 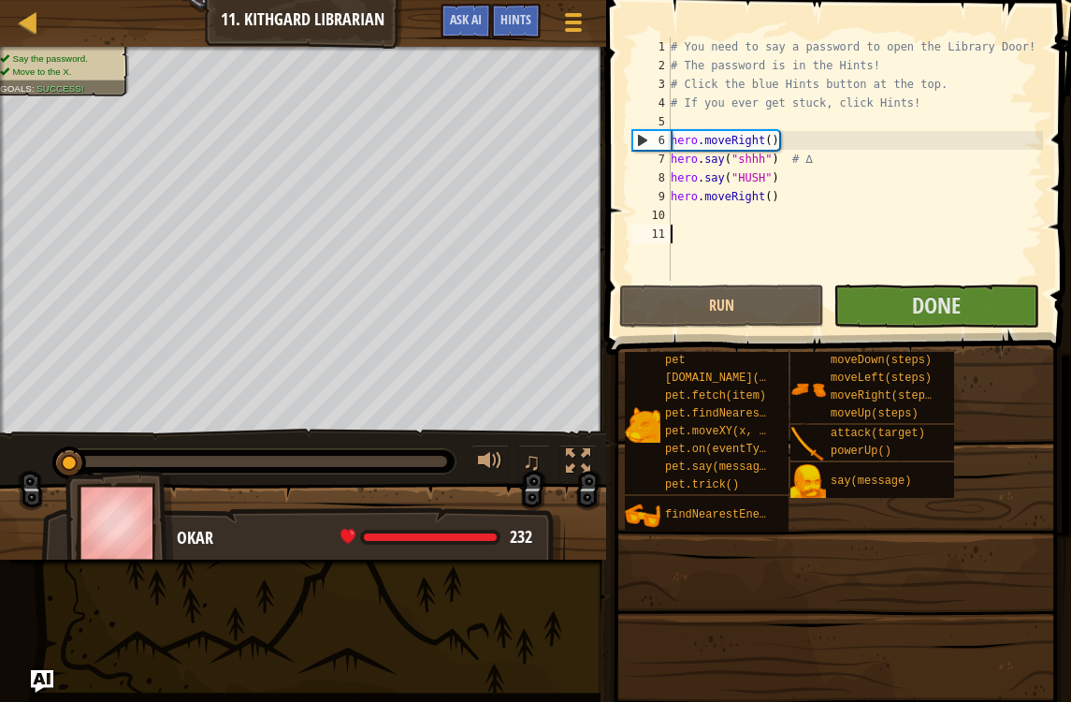 What do you see at coordinates (651, 159) in the screenshot?
I see `div: 7` at bounding box center [651, 159].